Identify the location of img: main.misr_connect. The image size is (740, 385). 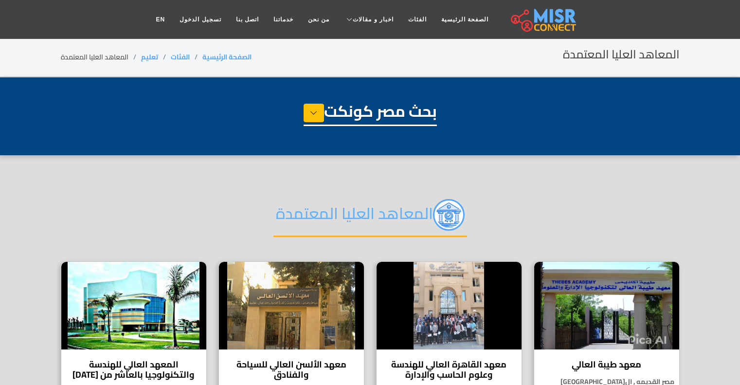
(544, 19).